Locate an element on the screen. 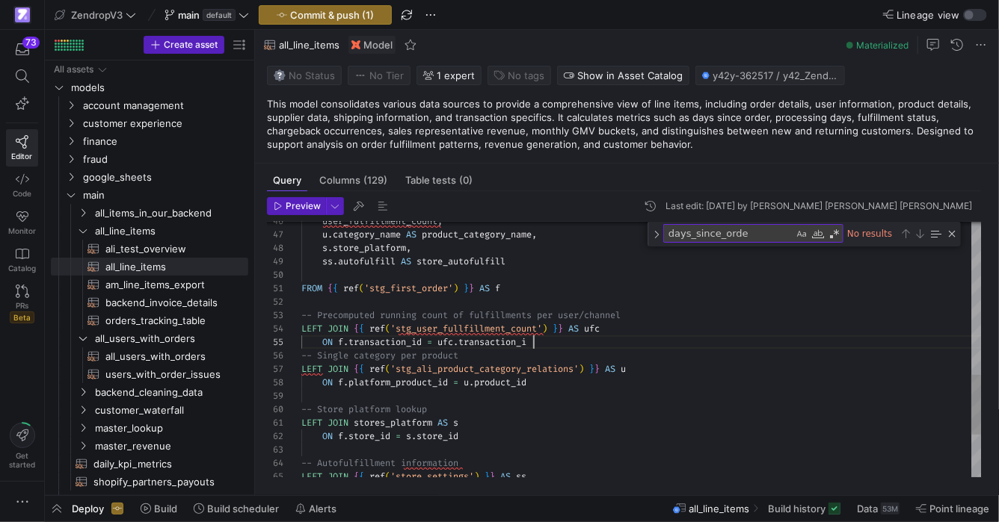 This screenshot has height=522, width=999. span: JOIN is located at coordinates (338, 369).